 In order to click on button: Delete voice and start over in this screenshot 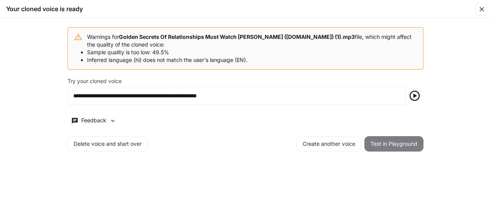, I will do `click(108, 144)`.